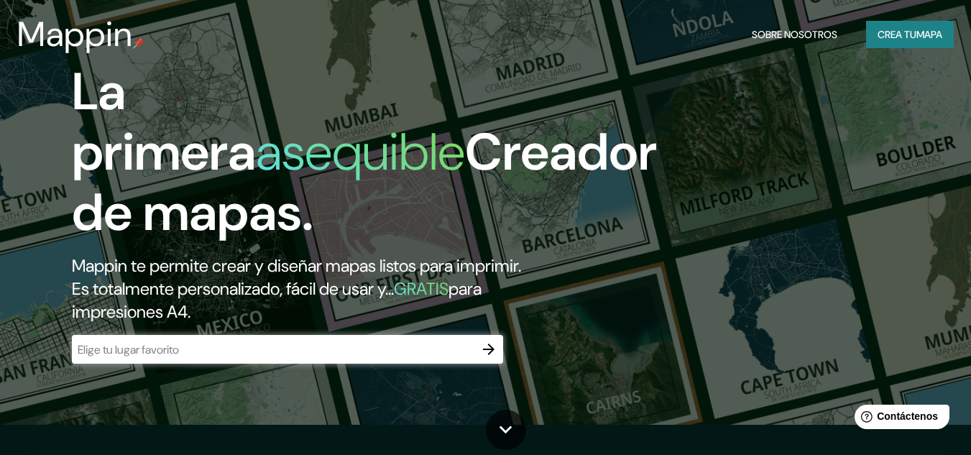  What do you see at coordinates (233, 288) in the screenshot?
I see `font: Es totalmente personalizado, fácil de usar y...` at bounding box center [233, 288].